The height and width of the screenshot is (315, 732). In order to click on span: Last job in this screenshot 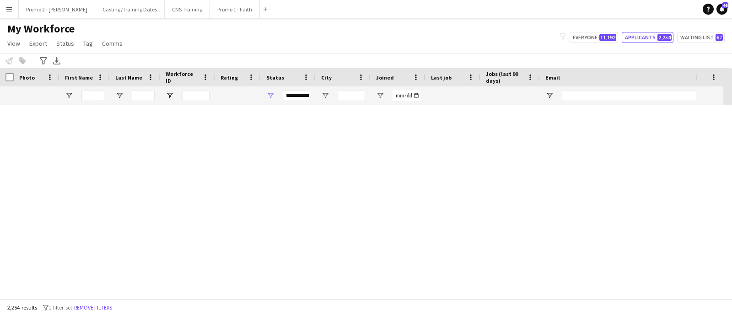, I will do `click(441, 77)`.